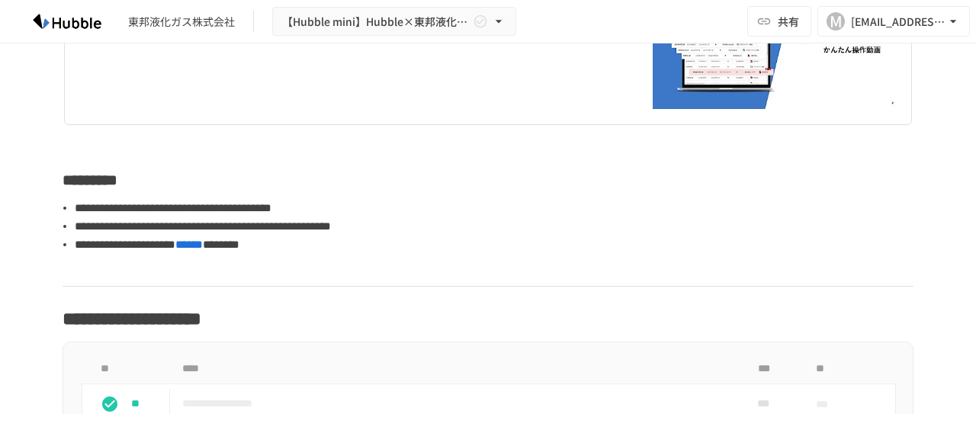 The width and height of the screenshot is (976, 446). Describe the element at coordinates (836, 21) in the screenshot. I see `div: M` at that location.